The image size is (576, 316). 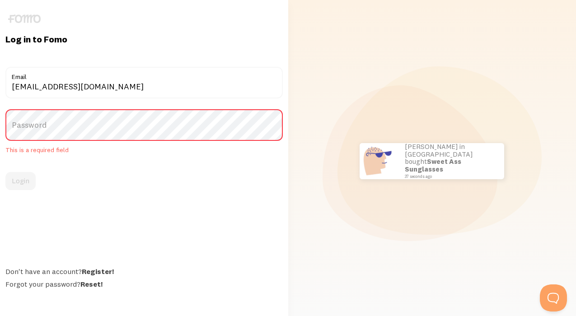 I want to click on a: Register!, so click(x=98, y=272).